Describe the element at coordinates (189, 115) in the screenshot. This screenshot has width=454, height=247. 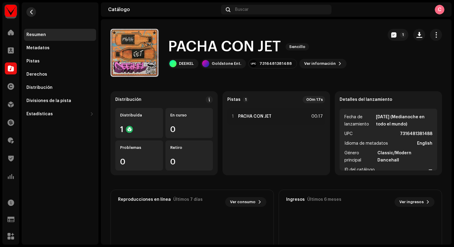
I see `div: En curso` at that location.